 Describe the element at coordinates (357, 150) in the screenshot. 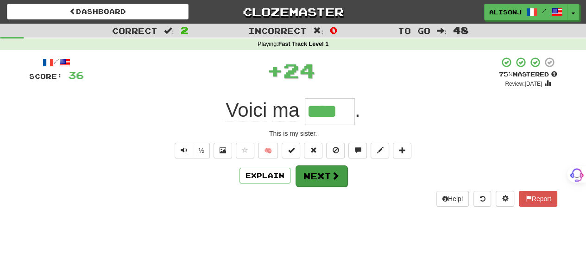

I see `button: Discuss sentence (alt+u)` at that location.